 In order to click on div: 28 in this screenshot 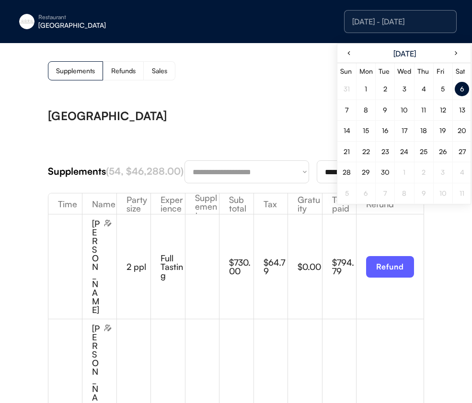, I will do `click(346, 172)`.